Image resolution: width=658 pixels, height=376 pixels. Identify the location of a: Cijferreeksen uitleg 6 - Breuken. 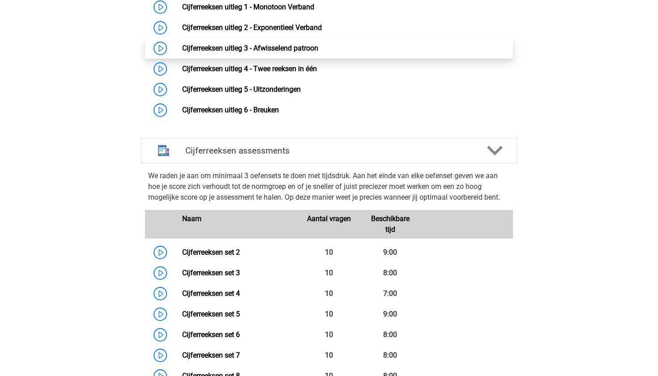
(230, 110).